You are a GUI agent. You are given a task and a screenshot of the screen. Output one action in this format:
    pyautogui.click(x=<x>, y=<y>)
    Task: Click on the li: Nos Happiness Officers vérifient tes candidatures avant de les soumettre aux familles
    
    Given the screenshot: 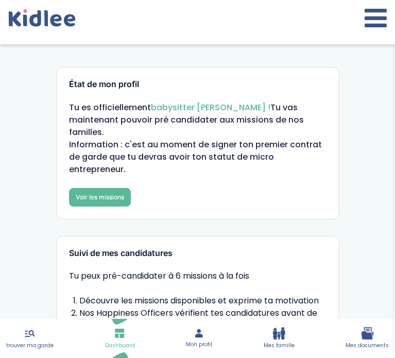 What is the action you would take?
    pyautogui.click(x=203, y=320)
    